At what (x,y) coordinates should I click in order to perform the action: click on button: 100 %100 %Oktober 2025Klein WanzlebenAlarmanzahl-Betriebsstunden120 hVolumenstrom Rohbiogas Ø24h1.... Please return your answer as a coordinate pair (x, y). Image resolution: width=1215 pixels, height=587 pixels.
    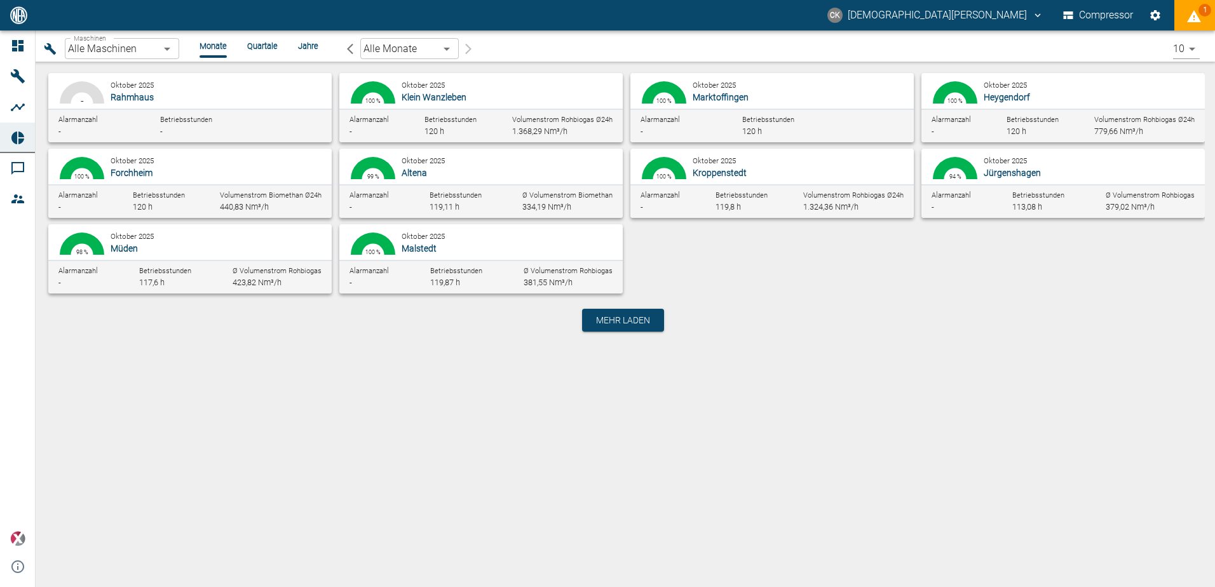
    Looking at the image, I should click on (481, 107).